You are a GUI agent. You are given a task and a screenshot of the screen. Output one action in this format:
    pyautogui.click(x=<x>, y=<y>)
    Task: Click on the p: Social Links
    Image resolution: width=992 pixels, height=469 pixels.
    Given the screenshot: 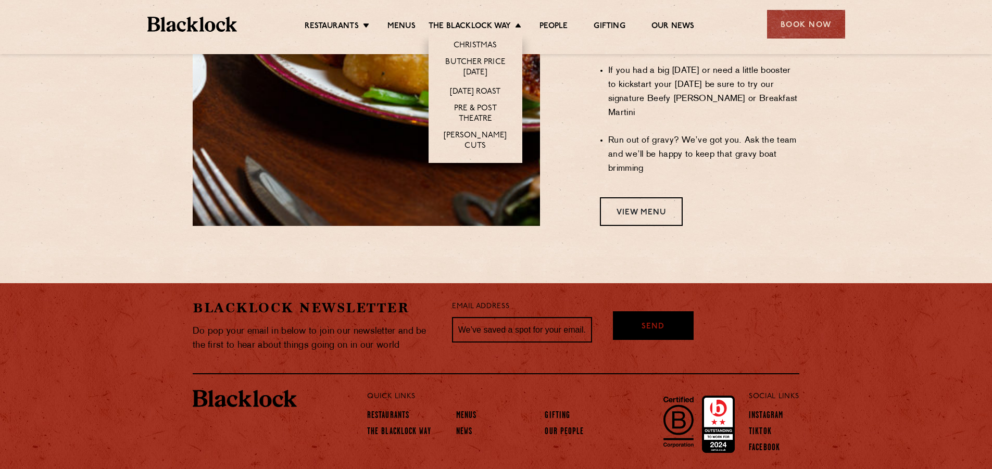 What is the action you would take?
    pyautogui.click(x=774, y=397)
    